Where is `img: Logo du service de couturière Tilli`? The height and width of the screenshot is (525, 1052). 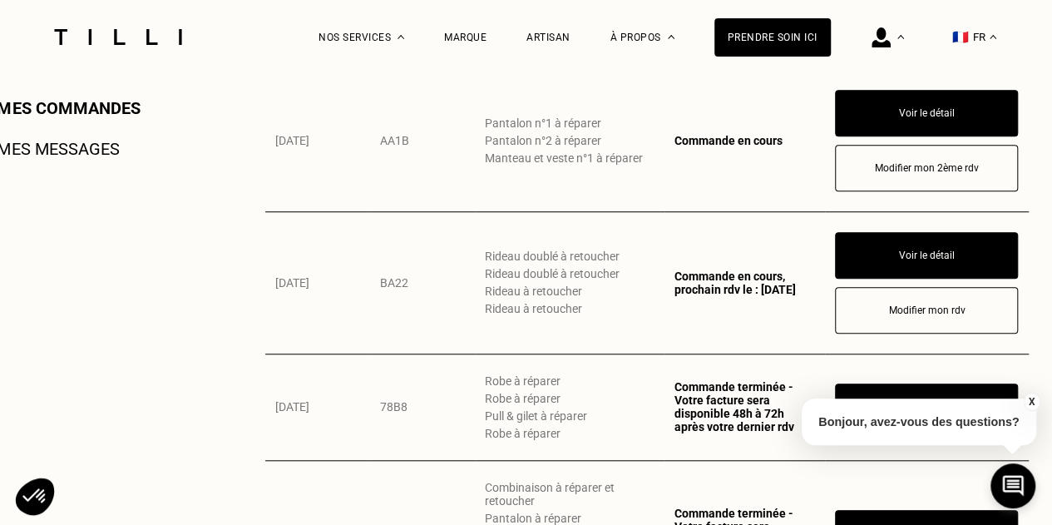
img: Logo du service de couturière Tilli is located at coordinates (118, 37).